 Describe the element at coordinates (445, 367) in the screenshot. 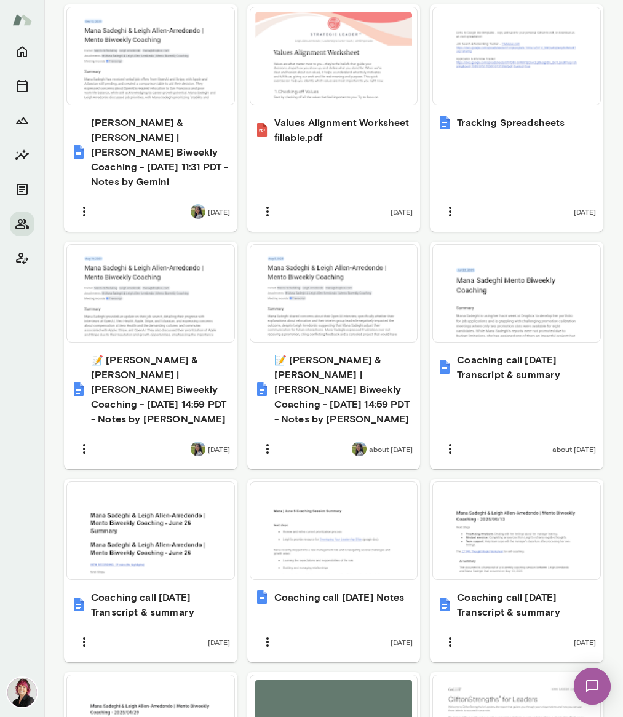

I see `img: Coaching call 2025-07-22 Transcript & summary` at that location.